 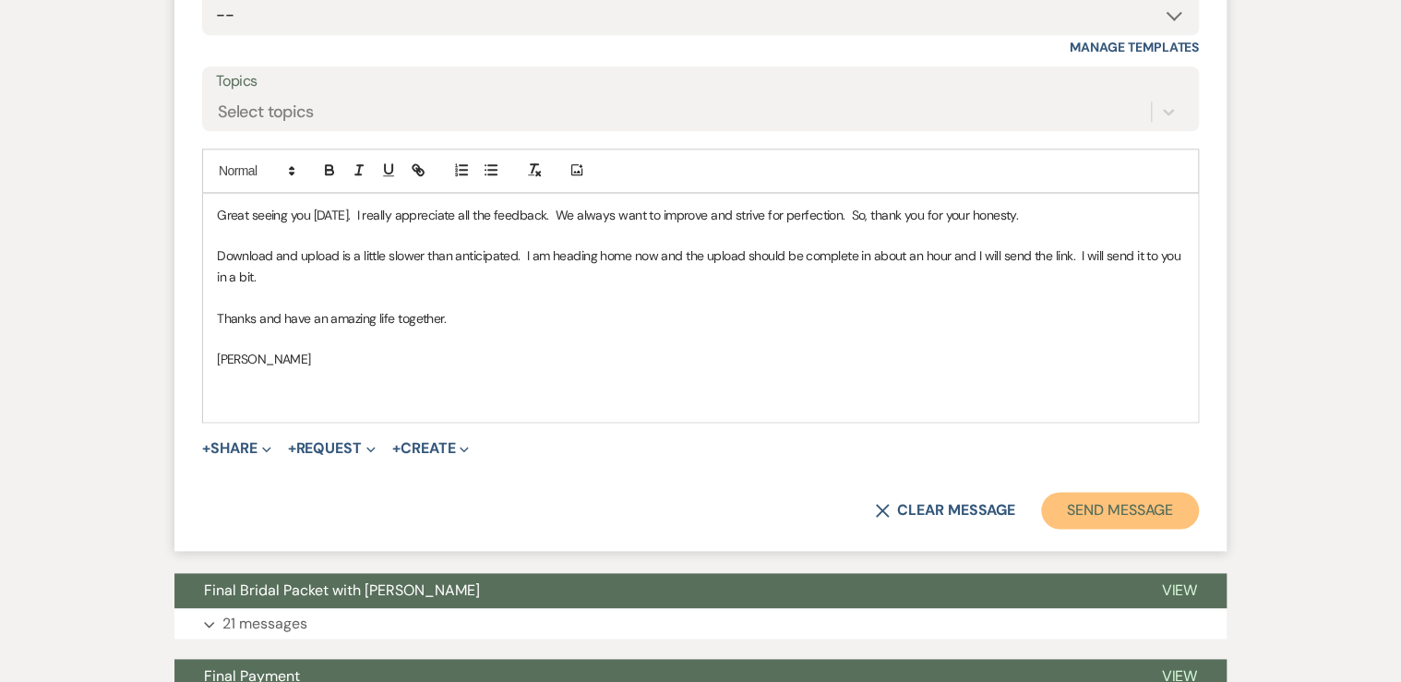 I want to click on p: Thanks and have an amazing life together., so click(x=700, y=318).